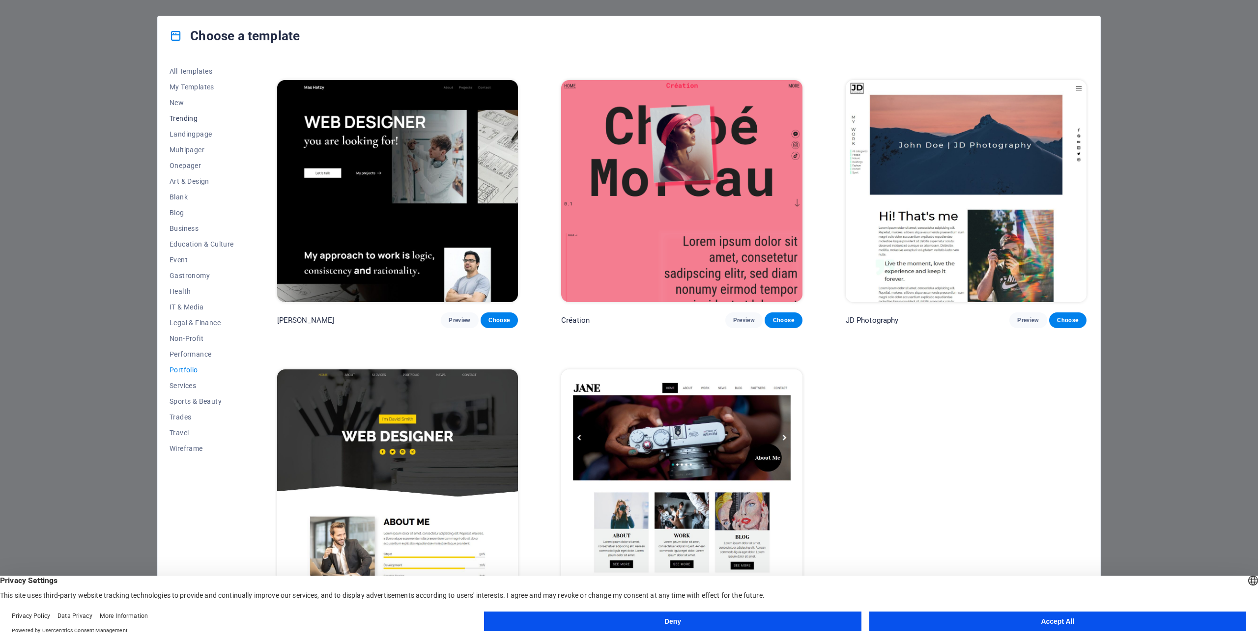 The image size is (1258, 641). I want to click on span: Blog, so click(201, 213).